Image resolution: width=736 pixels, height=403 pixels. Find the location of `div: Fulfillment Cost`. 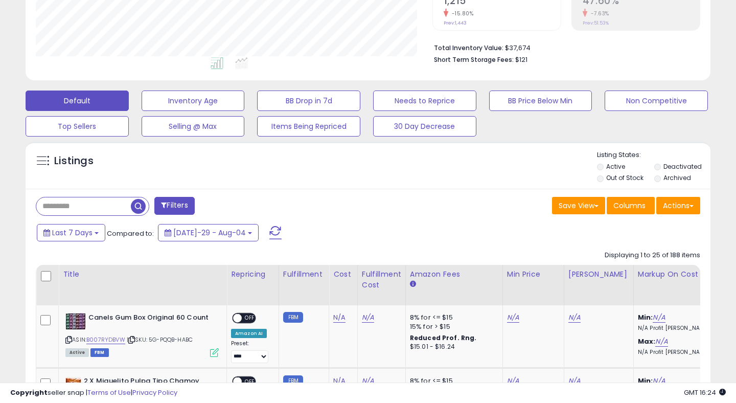

div: Fulfillment Cost is located at coordinates (381, 279).